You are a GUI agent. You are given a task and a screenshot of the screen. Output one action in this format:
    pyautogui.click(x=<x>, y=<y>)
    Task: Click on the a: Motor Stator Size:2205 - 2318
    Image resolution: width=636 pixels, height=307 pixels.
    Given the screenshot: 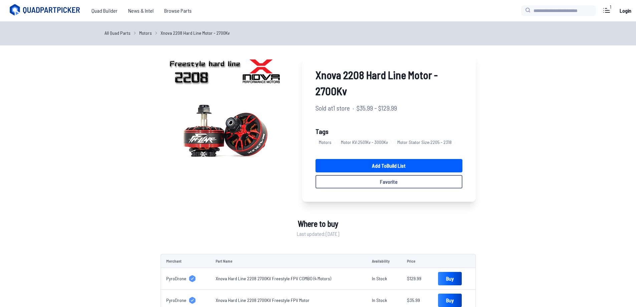 What is the action you would take?
    pyautogui.click(x=426, y=142)
    